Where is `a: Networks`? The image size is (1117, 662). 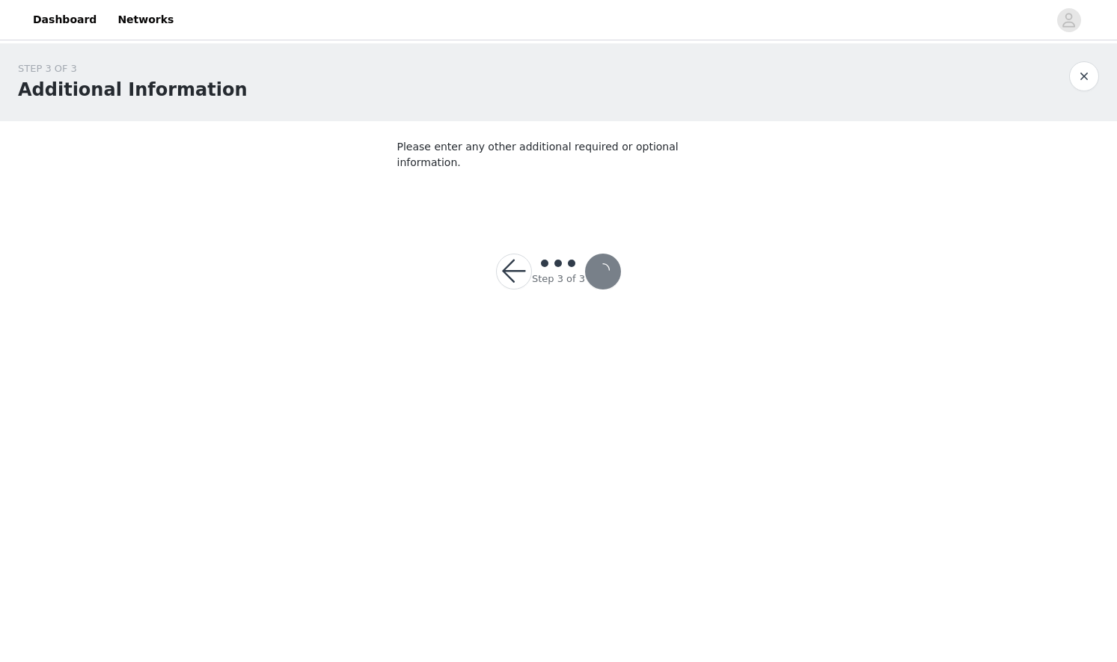
a: Networks is located at coordinates (145, 19).